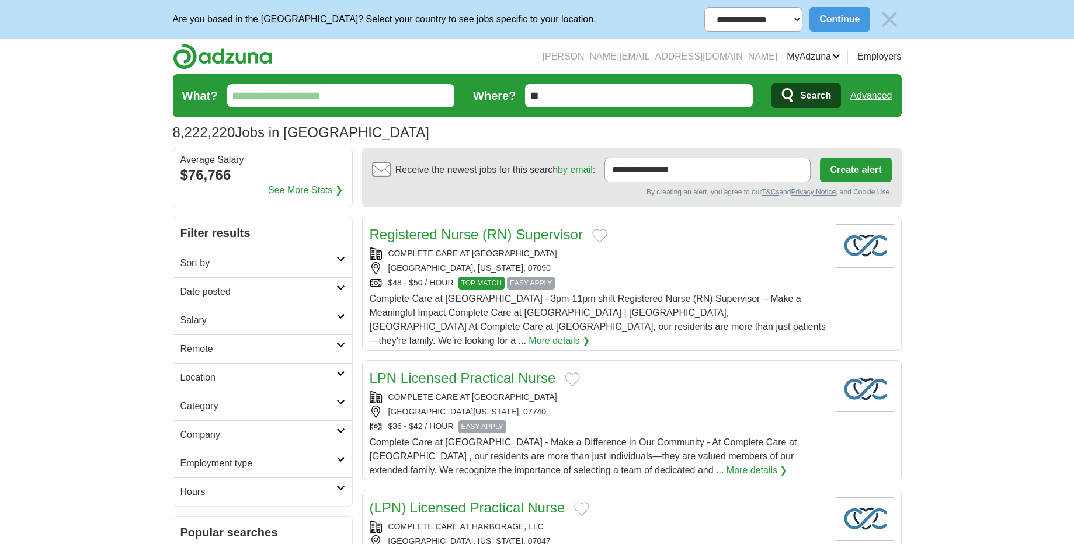 This screenshot has width=1074, height=544. I want to click on a: Advanced, so click(871, 96).